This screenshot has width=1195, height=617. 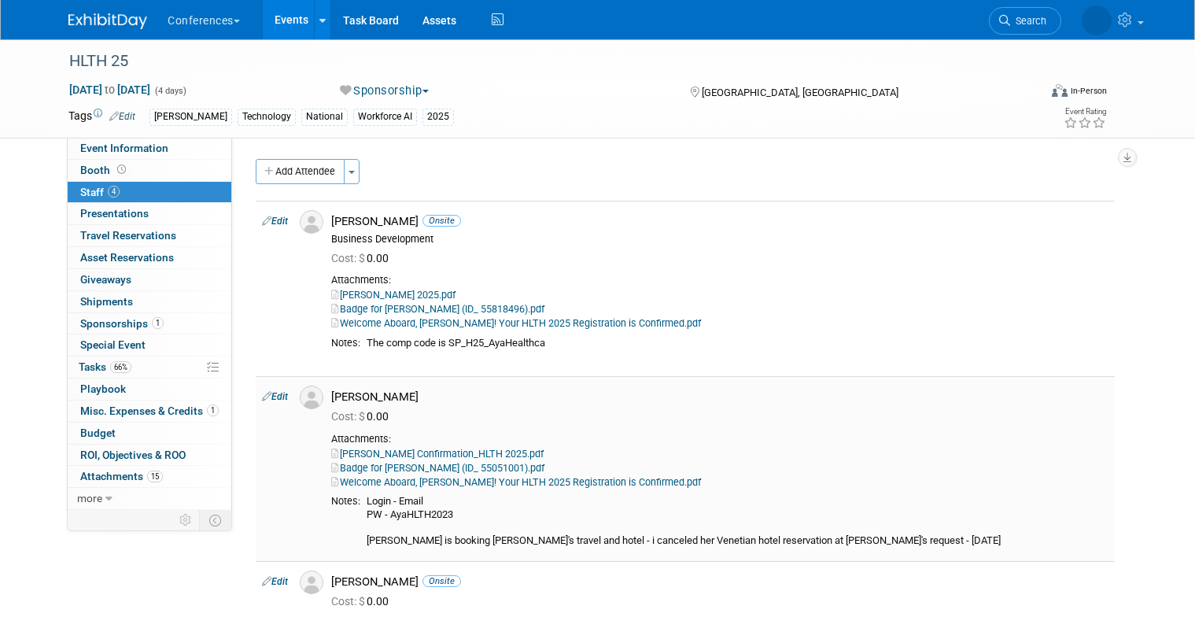 What do you see at coordinates (149, 433) in the screenshot?
I see `a: Budget` at bounding box center [149, 433].